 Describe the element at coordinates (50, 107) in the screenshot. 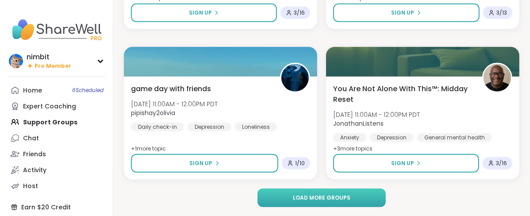

I see `div: Expert Coaching` at that location.